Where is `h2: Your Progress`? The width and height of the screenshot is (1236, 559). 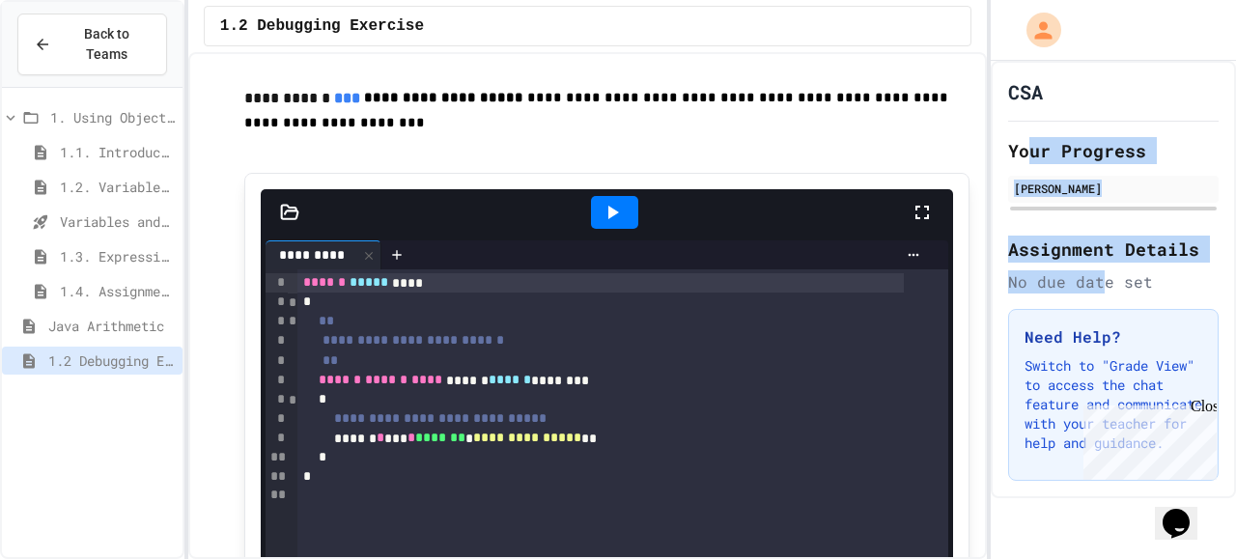 h2: Your Progress is located at coordinates (1114, 151).